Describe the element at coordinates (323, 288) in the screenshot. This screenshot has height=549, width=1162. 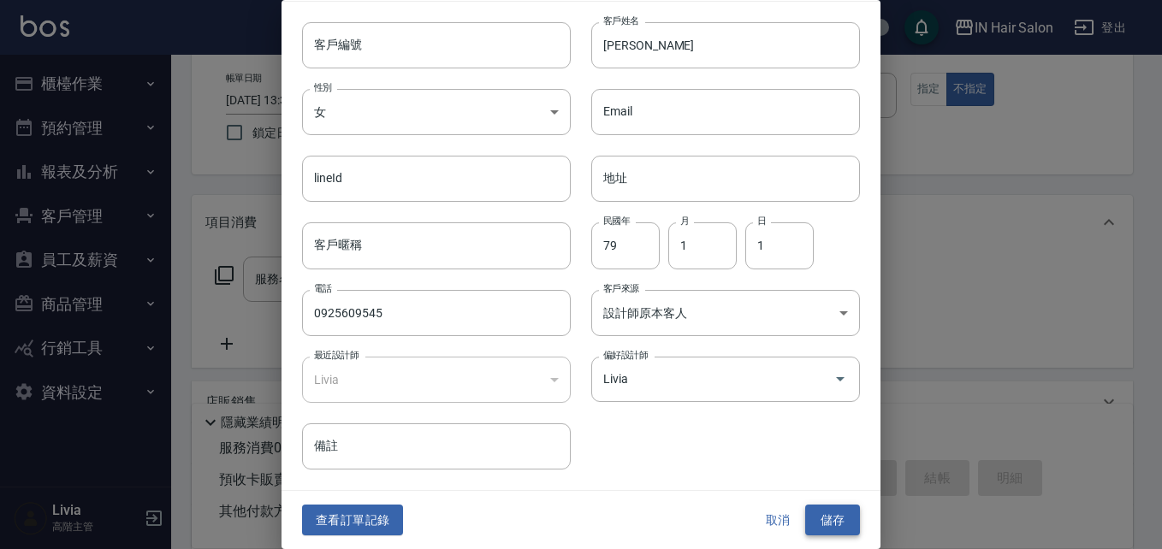
I see `label: 電話` at that location.